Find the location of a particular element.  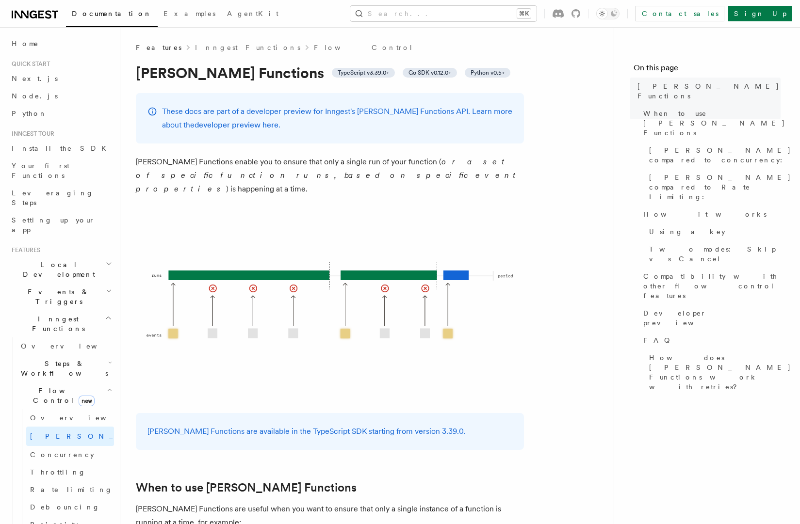

a: Python is located at coordinates (61, 113).